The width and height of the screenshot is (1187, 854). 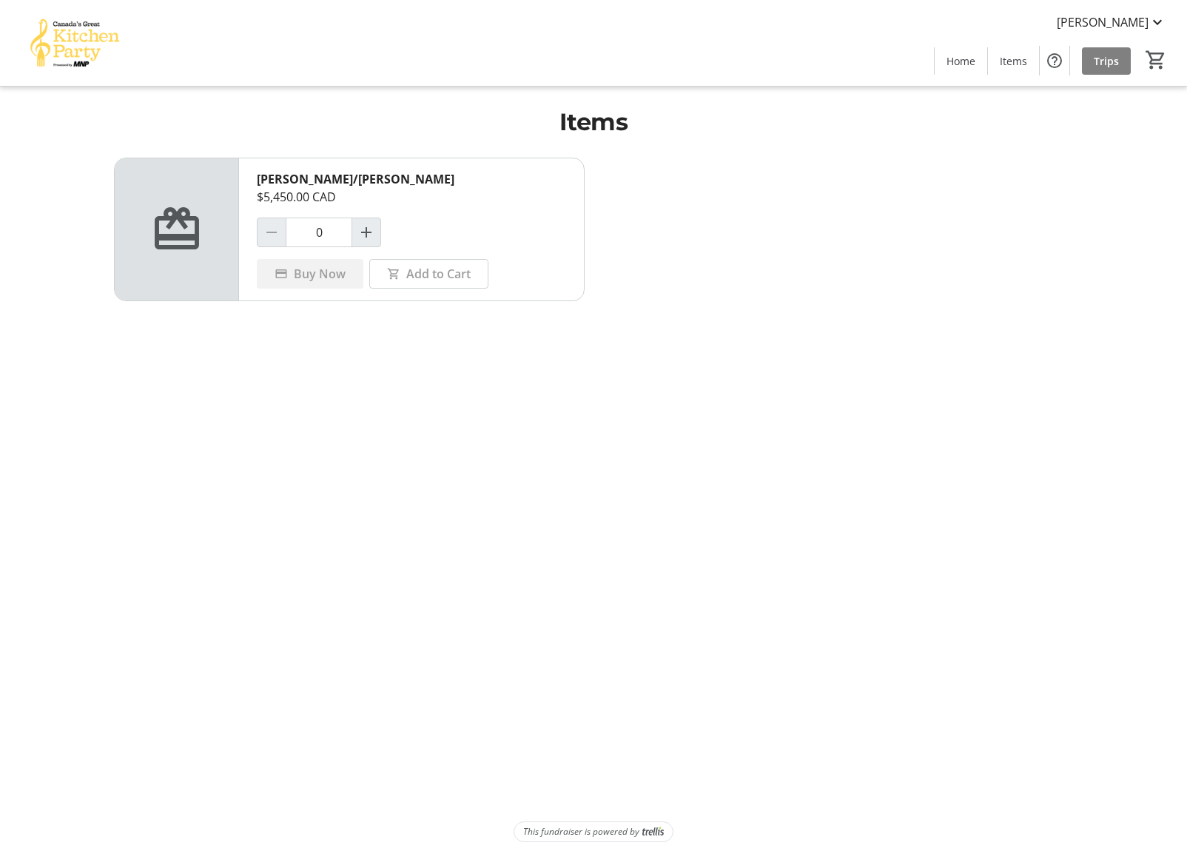 What do you see at coordinates (1013, 61) in the screenshot?
I see `a: Items` at bounding box center [1013, 61].